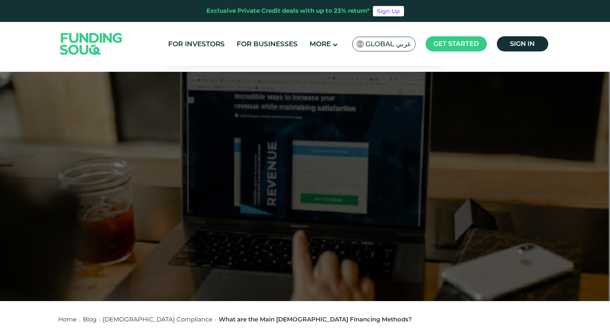 This screenshot has width=610, height=329. I want to click on a: Home, so click(67, 319).